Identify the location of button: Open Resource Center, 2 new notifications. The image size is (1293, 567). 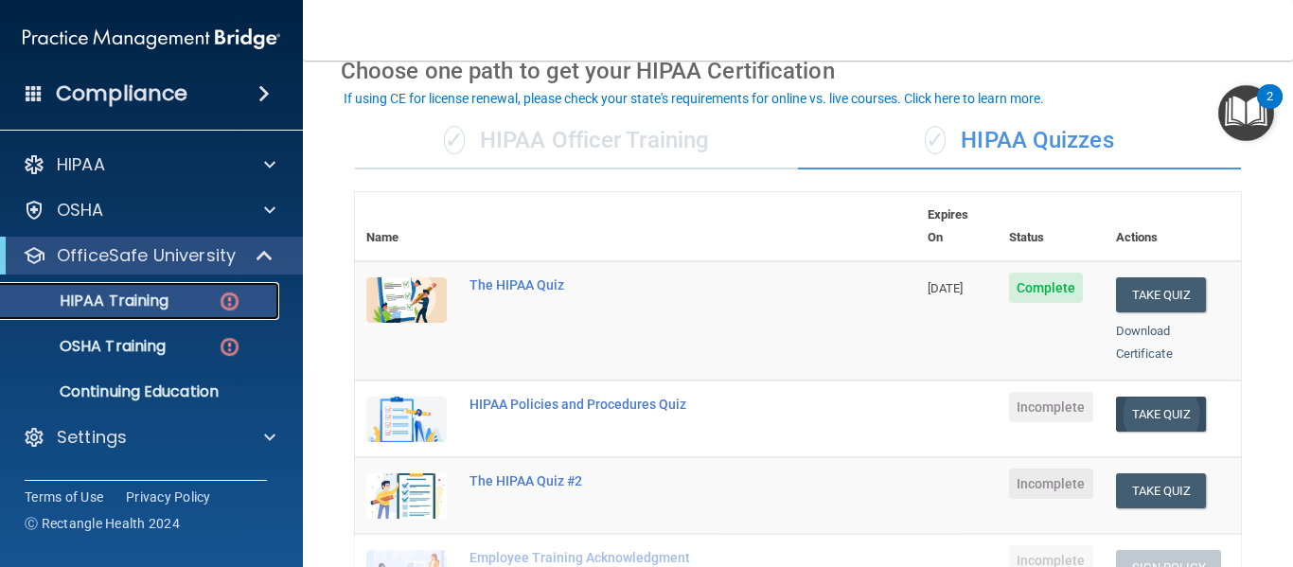
(1245, 113).